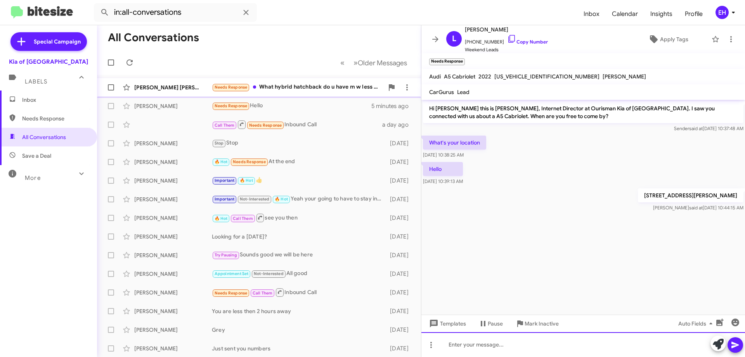 The height and width of the screenshot is (357, 745). Describe the element at coordinates (299, 199) in the screenshot. I see `div: Yeah your going to have to stay in car longer then. You wont be able to lower your payment going ...` at that location.